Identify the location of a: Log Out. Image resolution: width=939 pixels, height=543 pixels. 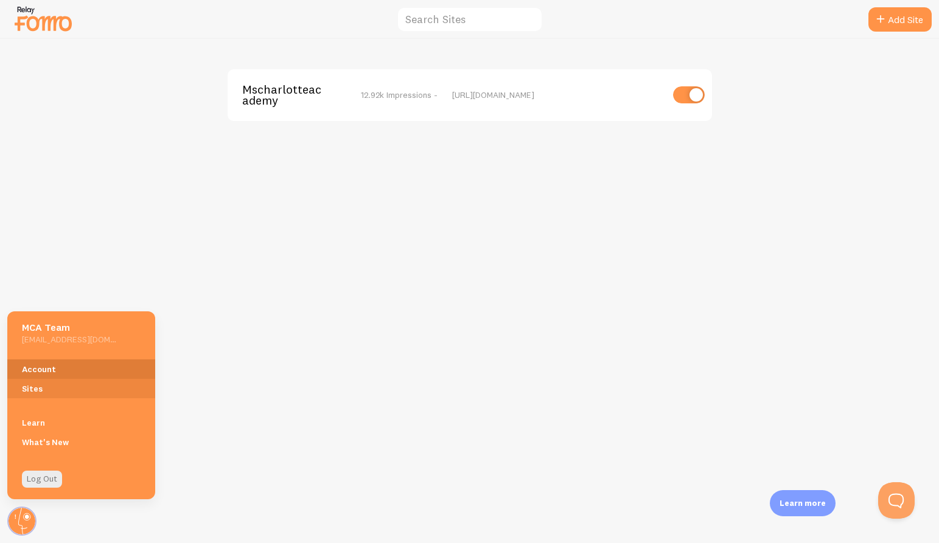
(42, 480).